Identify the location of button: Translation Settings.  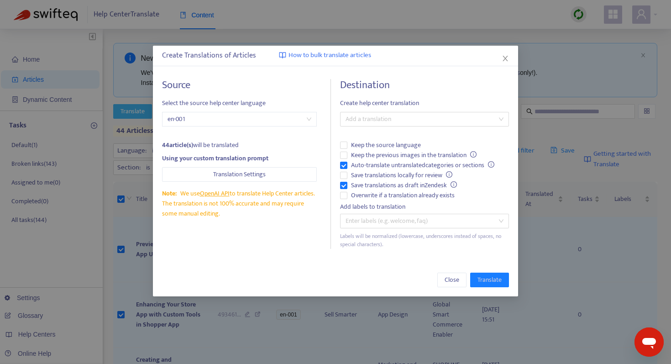
(239, 174).